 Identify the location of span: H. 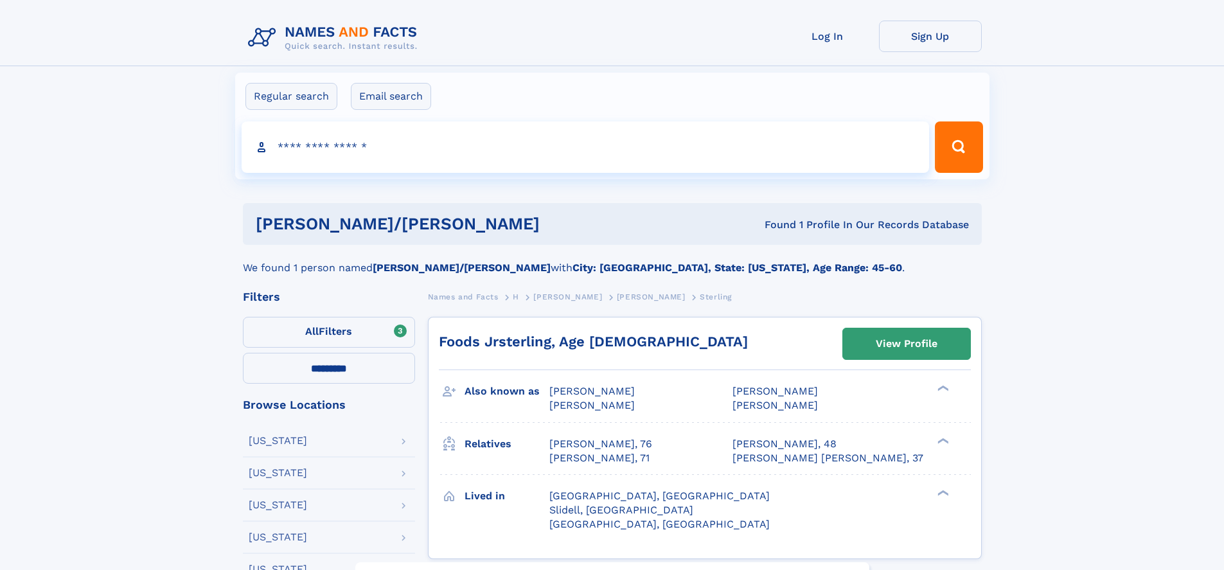
(516, 297).